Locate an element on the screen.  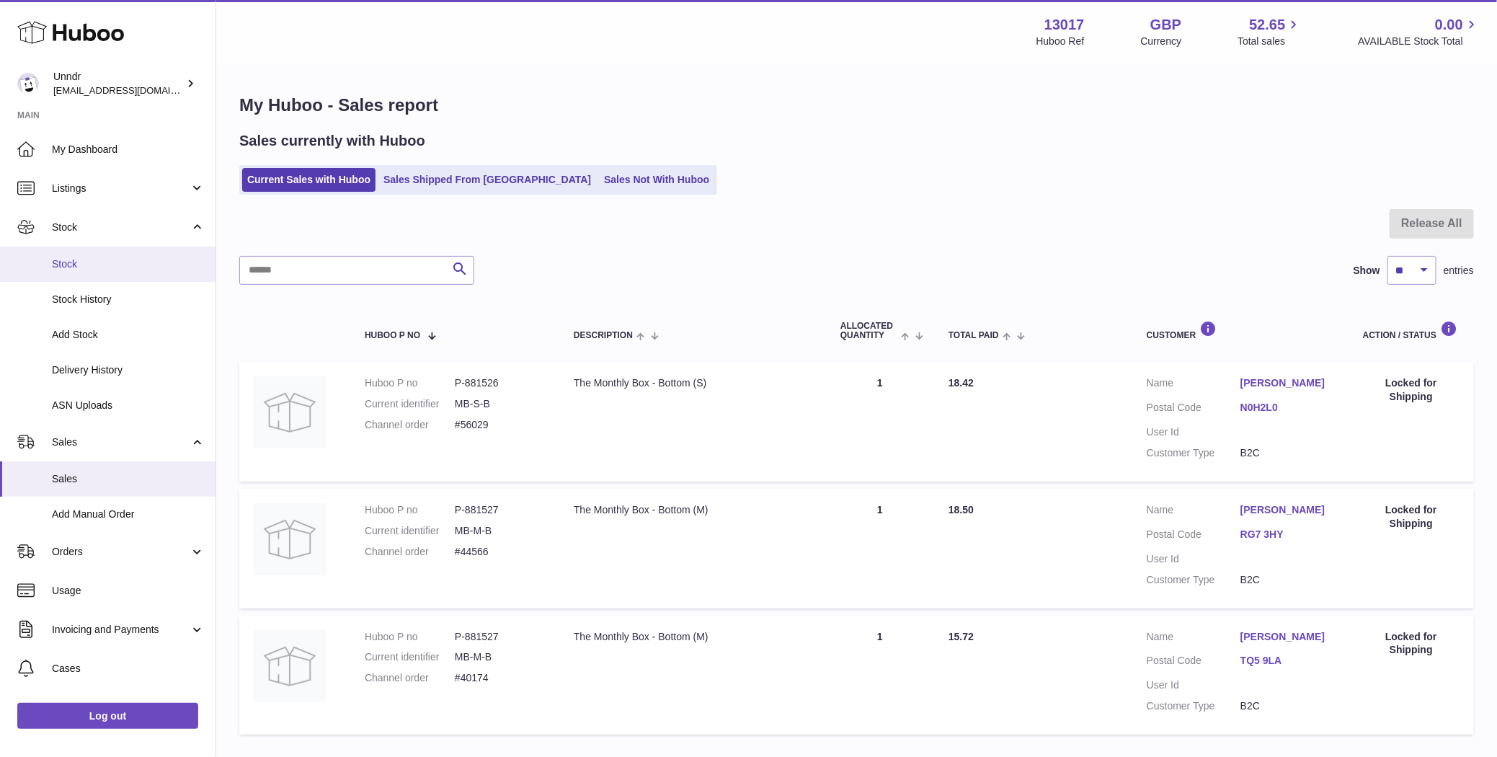
a: 52.65 Total sales is located at coordinates (1269, 32).